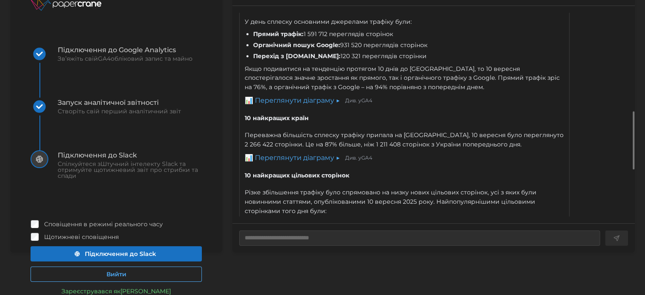 This screenshot has height=295, width=645. I want to click on font: У день сплеску основними джерелами трафіку були:, so click(328, 22).